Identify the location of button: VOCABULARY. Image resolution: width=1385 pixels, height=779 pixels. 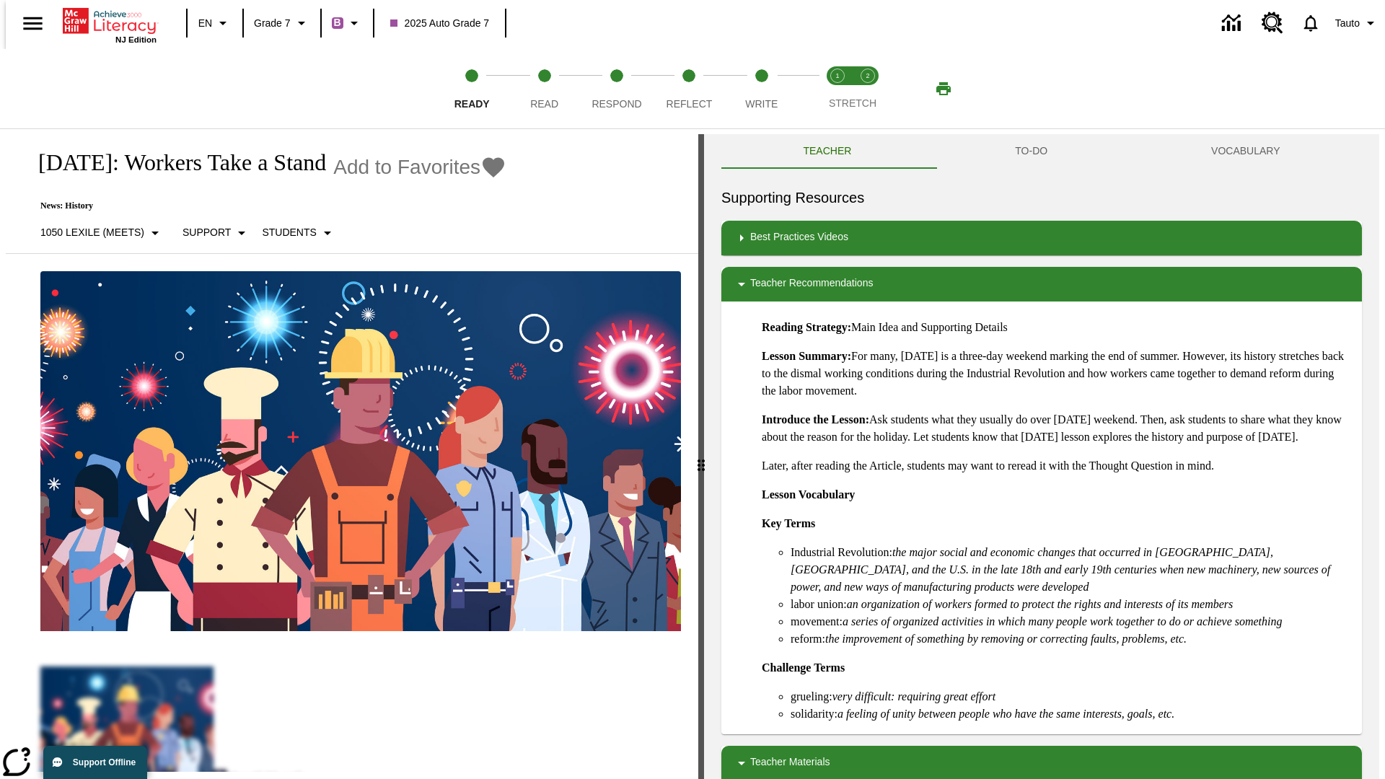
(1246, 151).